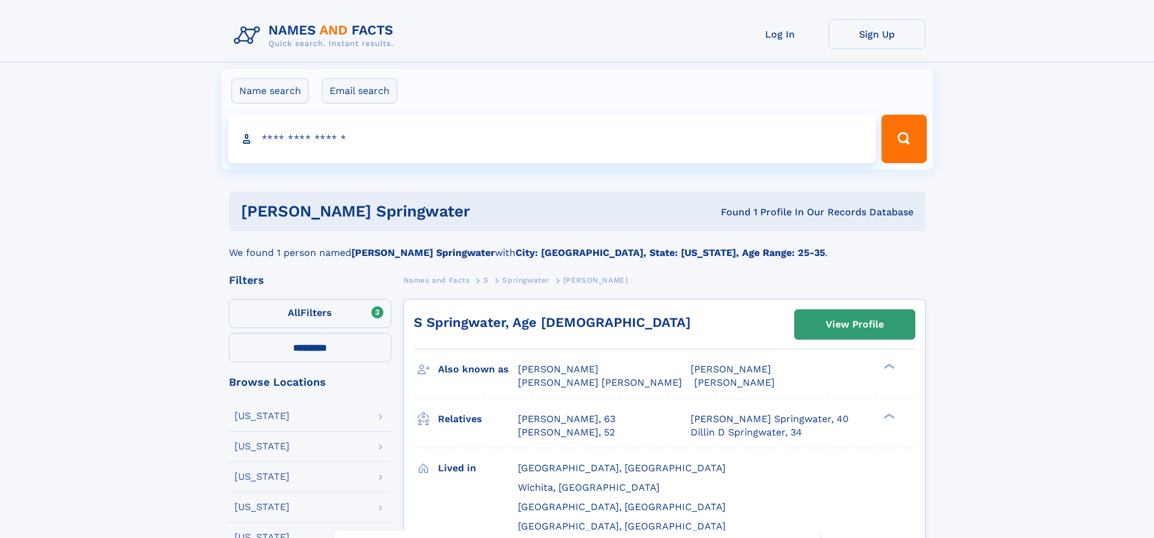 This screenshot has height=538, width=1154. What do you see at coordinates (754, 212) in the screenshot?
I see `div: Found 1 Profile In Our Records Database` at bounding box center [754, 212].